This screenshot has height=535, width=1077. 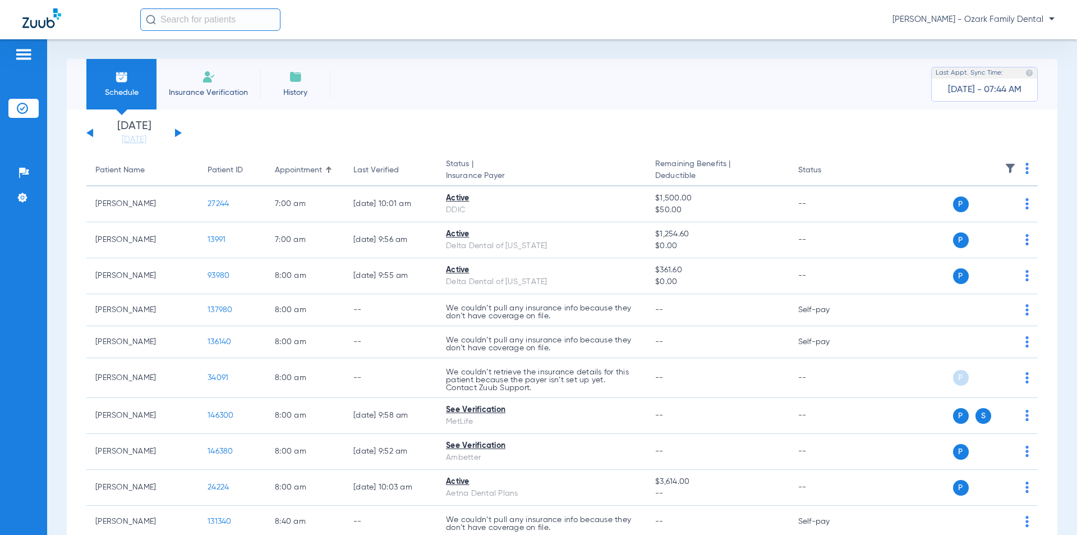 What do you see at coordinates (541, 380) in the screenshot?
I see `p: We couldn’t retrieve the insurance details for this patient because the payer isn’t set up yet. C...` at bounding box center [541, 380].